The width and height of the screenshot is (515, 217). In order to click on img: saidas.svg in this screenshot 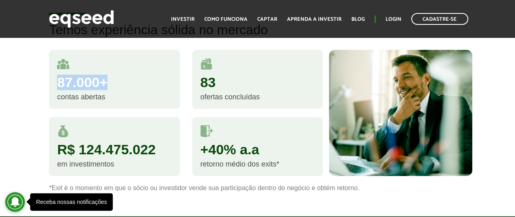, I will do `click(207, 131)`.